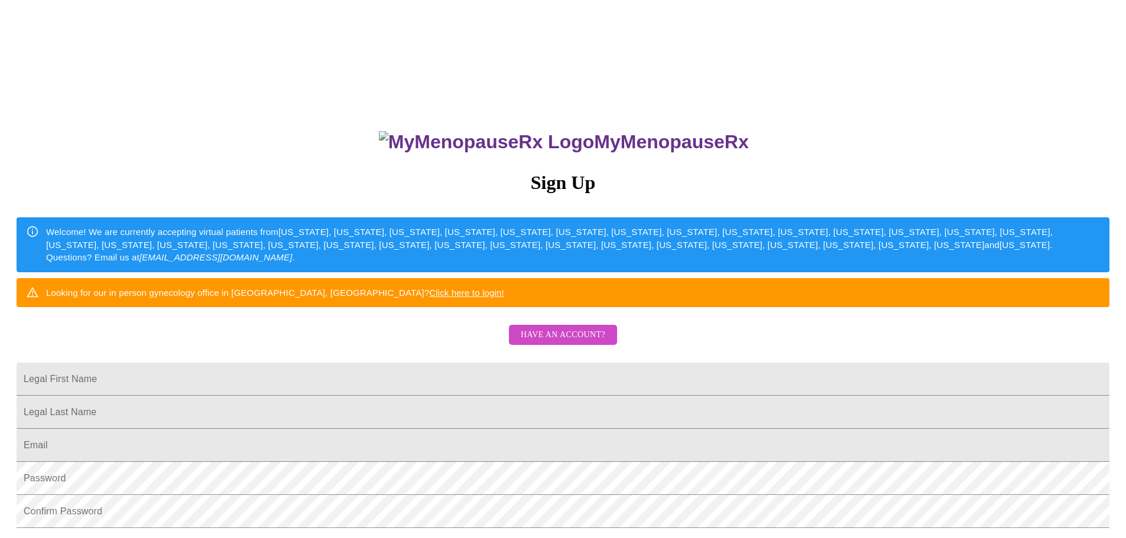  I want to click on span: Have an account?, so click(563, 335).